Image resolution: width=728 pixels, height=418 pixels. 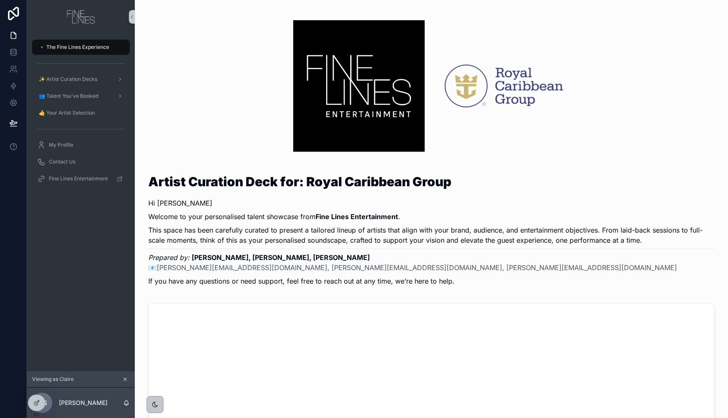 What do you see at coordinates (81, 96) in the screenshot?
I see `a: 👥 Talent You've Booked` at bounding box center [81, 96].